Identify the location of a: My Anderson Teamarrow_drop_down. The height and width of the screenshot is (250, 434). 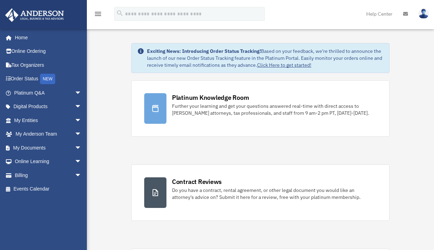
(48, 134).